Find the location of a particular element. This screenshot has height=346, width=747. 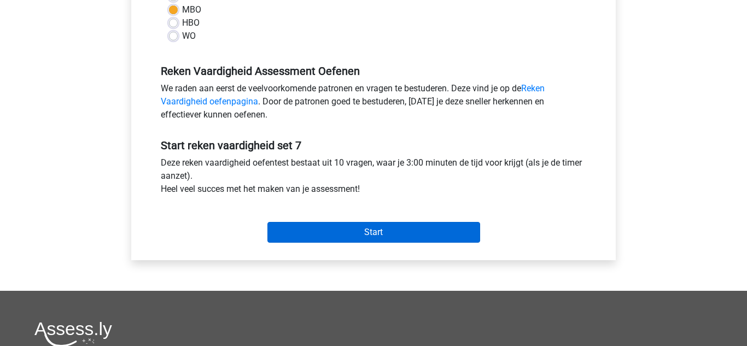

label: HBO is located at coordinates (191, 23).